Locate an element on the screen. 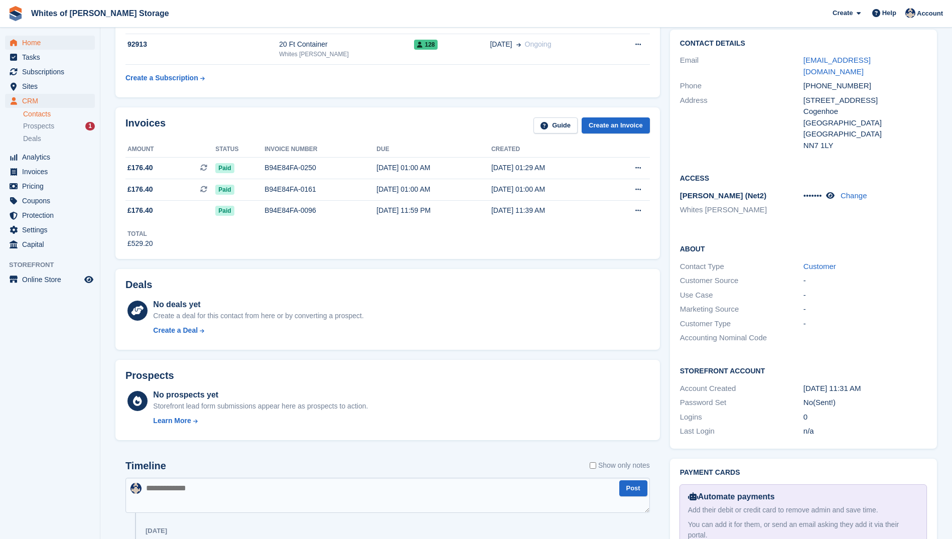 The image size is (952, 539). div: No is located at coordinates (865, 402).